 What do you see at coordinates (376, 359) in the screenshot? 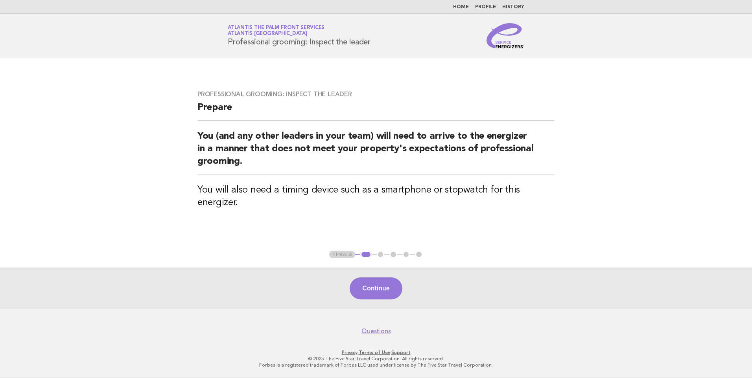
I see `p: © 2025 The Five Star Travel Corporation. All rights reserved.` at bounding box center [376, 359].